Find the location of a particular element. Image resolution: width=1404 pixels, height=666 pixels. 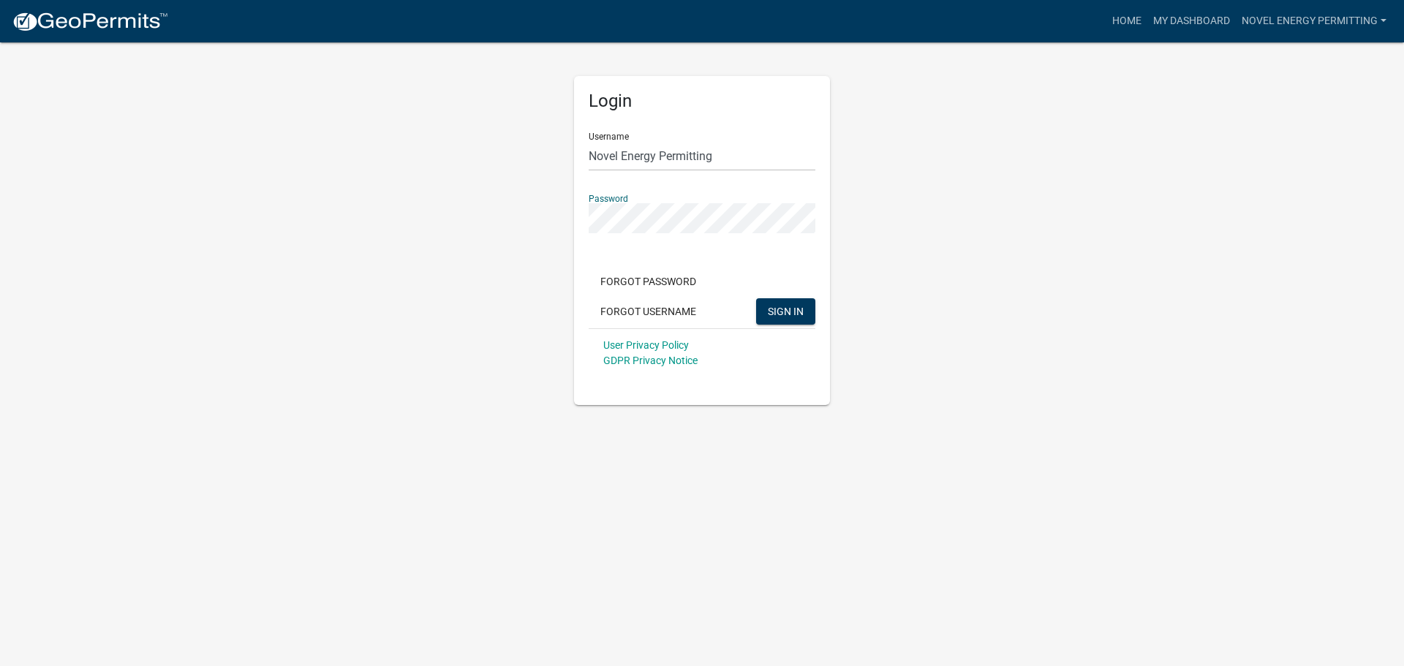

a: Novel Energy Permitting is located at coordinates (1314, 21).